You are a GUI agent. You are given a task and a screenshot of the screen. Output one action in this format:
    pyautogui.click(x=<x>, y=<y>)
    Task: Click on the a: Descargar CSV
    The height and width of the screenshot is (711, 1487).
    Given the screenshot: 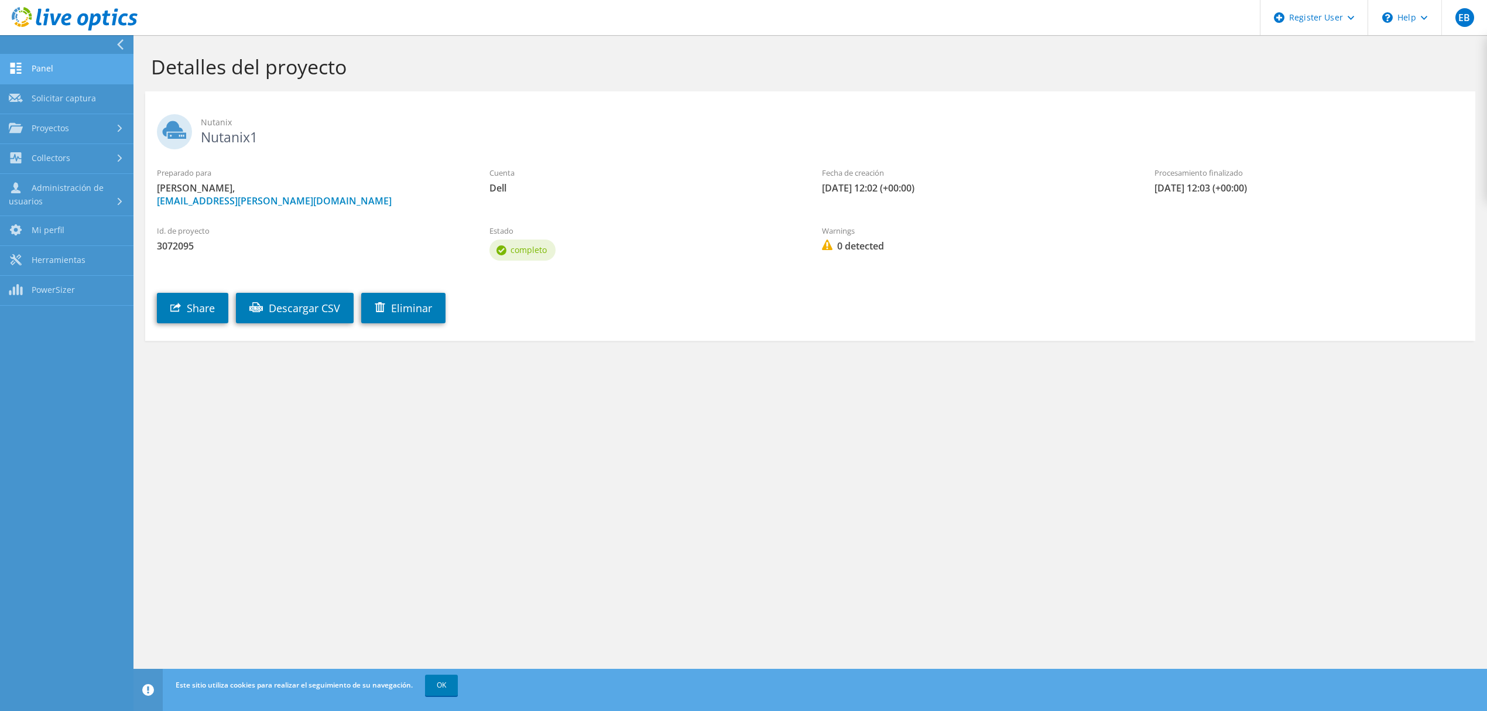 What is the action you would take?
    pyautogui.click(x=294, y=308)
    